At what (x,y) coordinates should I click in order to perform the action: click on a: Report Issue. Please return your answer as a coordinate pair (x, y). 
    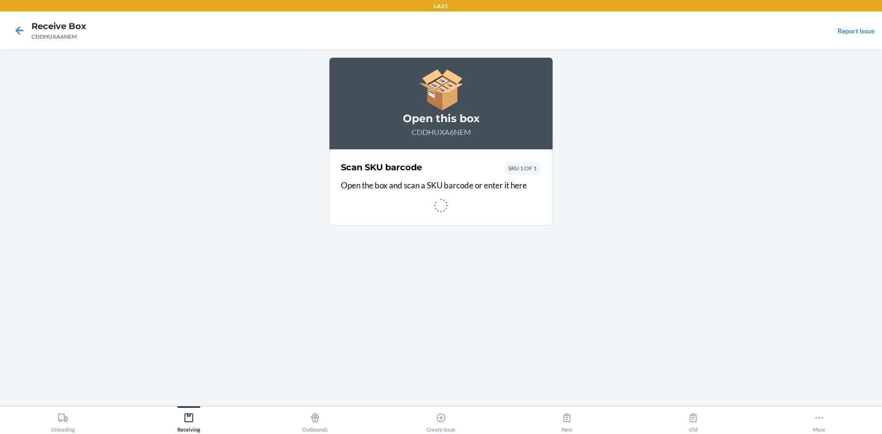
    Looking at the image, I should click on (856, 31).